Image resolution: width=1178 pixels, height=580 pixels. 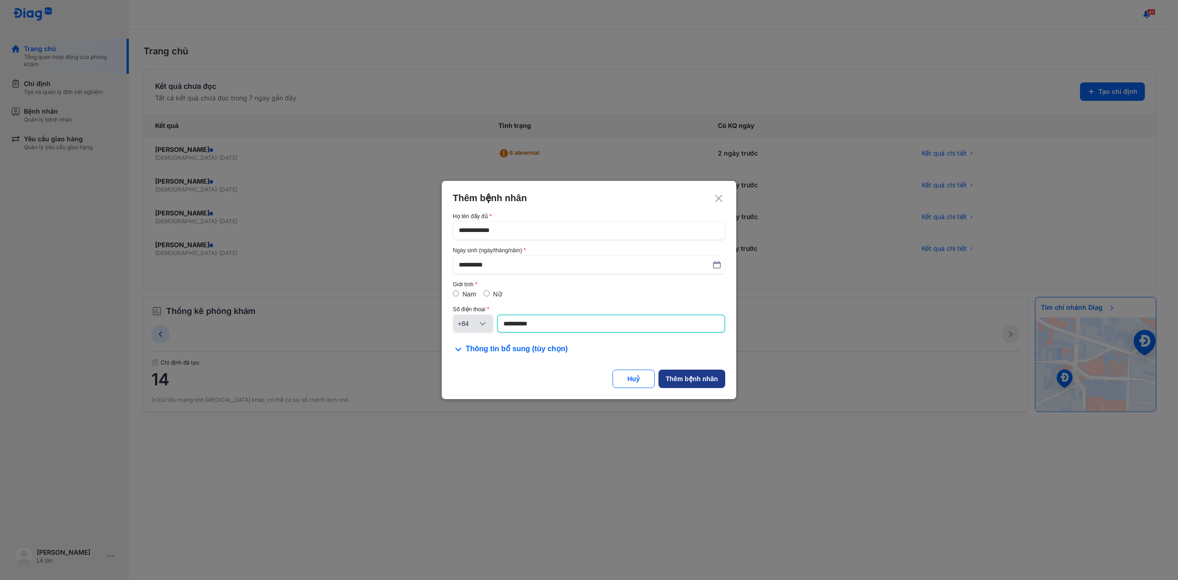 I want to click on label: Nữ, so click(x=498, y=294).